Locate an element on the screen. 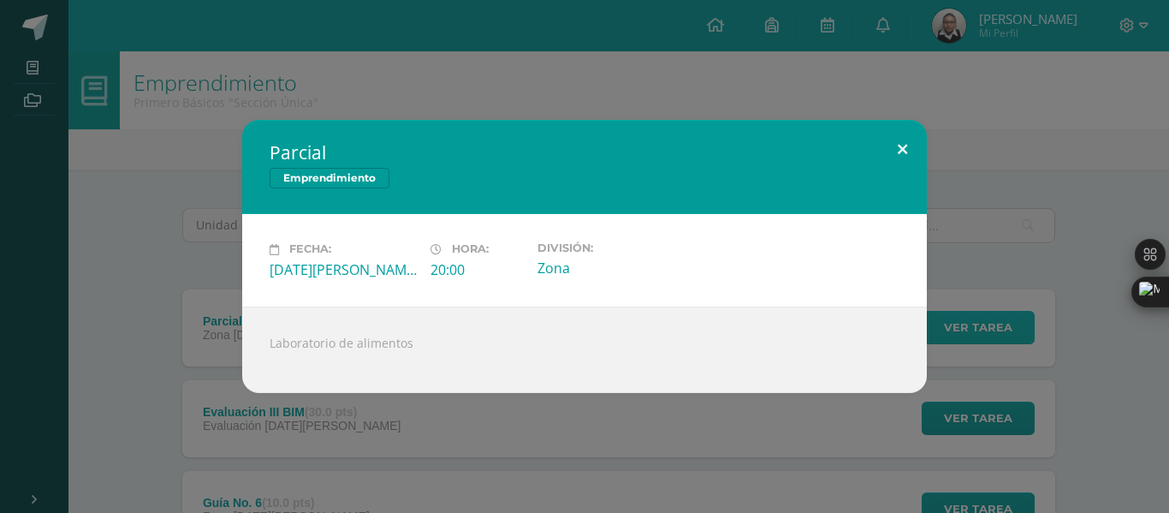 The height and width of the screenshot is (513, 1169). span: Hora: is located at coordinates (470, 249).